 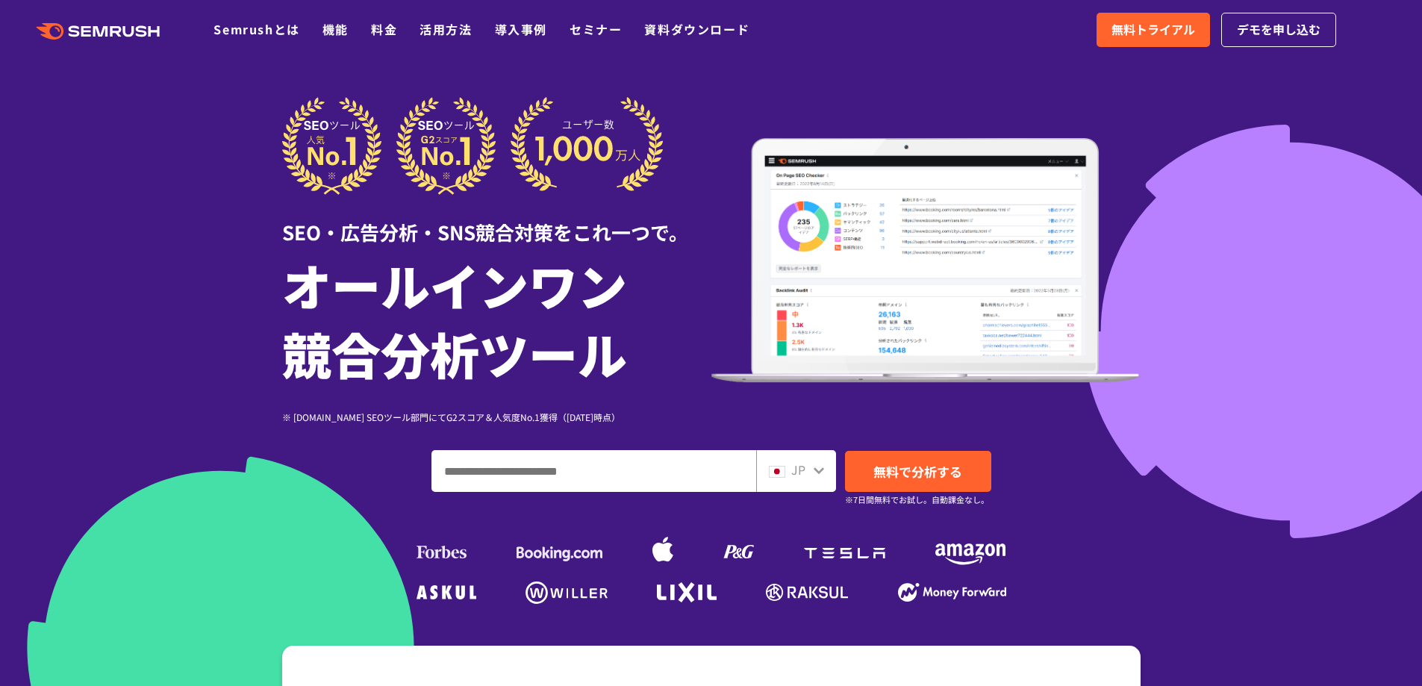 What do you see at coordinates (335, 29) in the screenshot?
I see `a: 機能` at bounding box center [335, 29].